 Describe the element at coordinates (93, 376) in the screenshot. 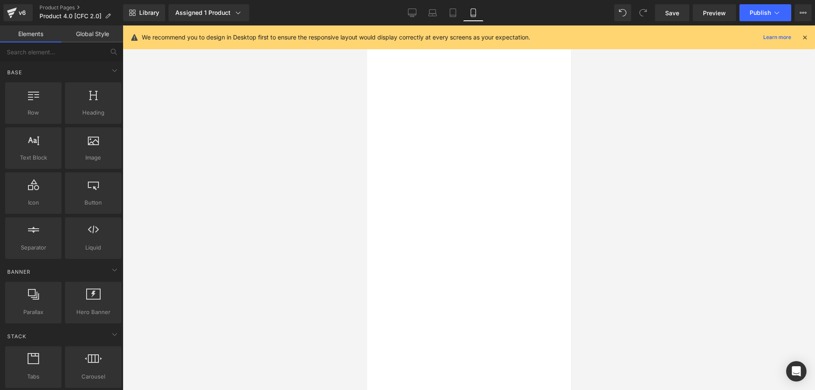

I see `span: Carousel` at that location.